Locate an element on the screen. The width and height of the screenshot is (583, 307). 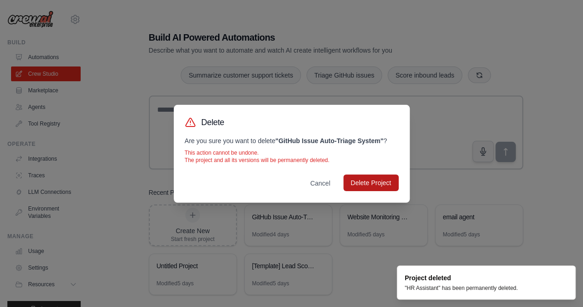
div: Project deleted is located at coordinates (461, 278).